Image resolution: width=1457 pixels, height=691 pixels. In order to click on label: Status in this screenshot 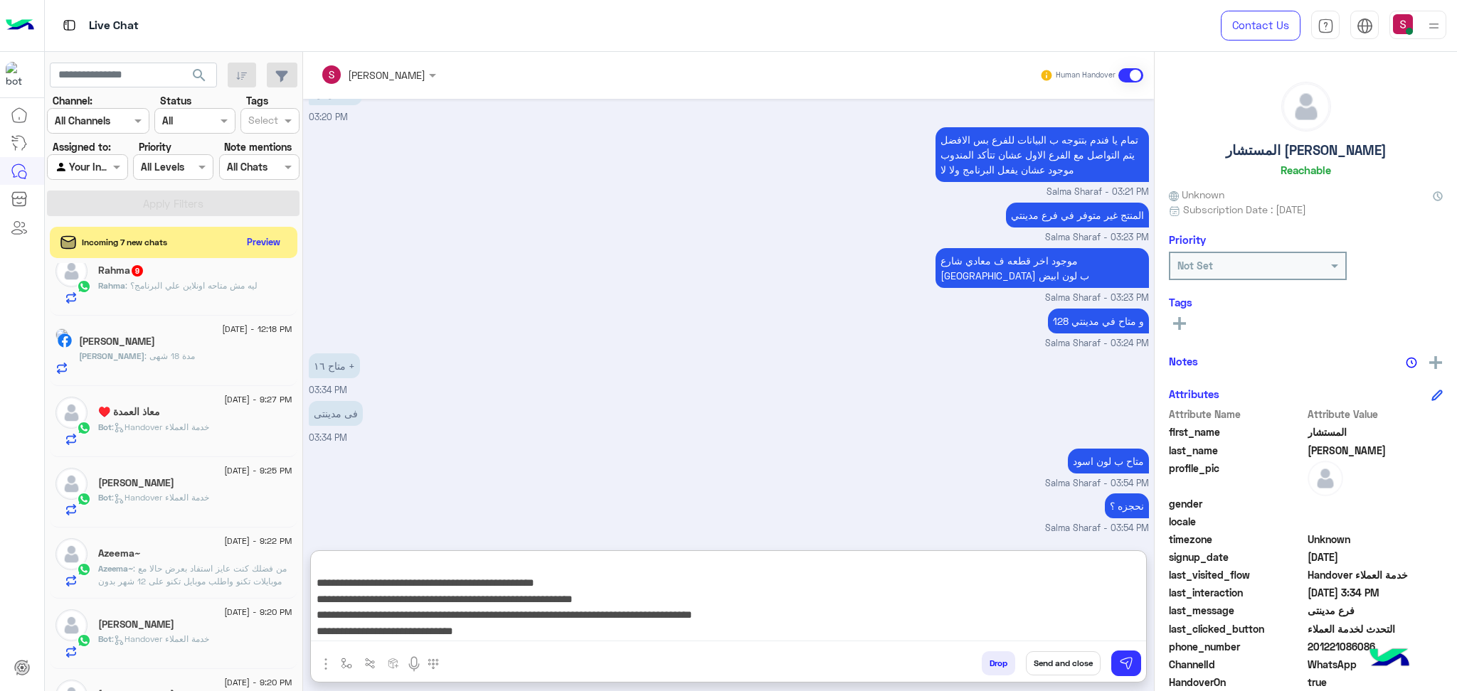, I will do `click(176, 100)`.